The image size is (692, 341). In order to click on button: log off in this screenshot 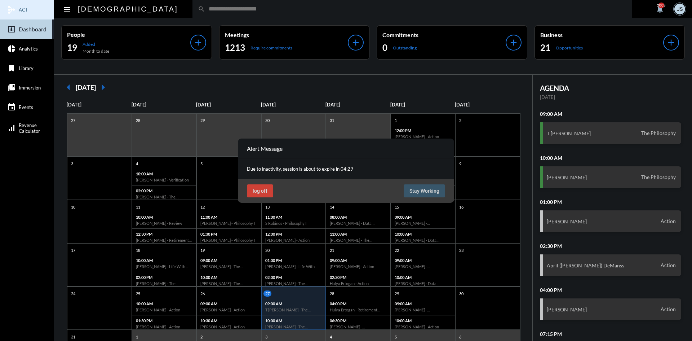, I will do `click(260, 191)`.